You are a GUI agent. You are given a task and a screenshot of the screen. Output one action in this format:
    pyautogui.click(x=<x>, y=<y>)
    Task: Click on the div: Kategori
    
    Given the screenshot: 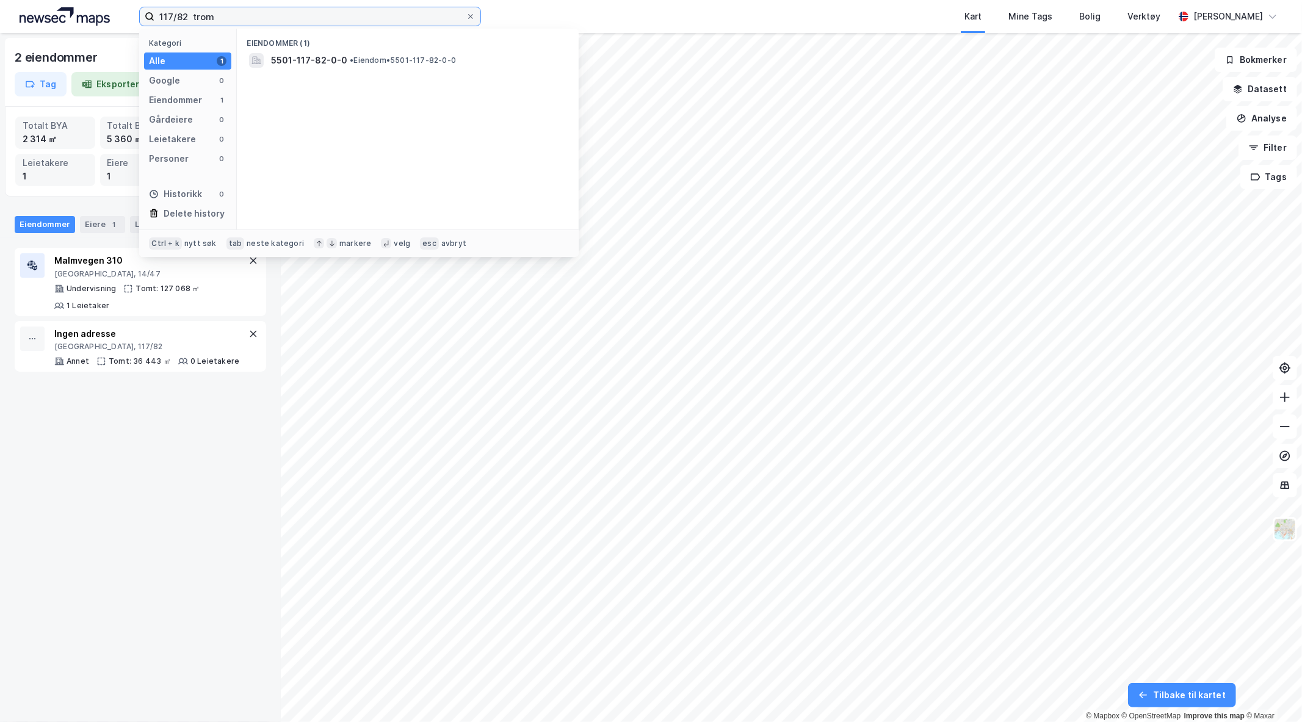 What is the action you would take?
    pyautogui.click(x=190, y=43)
    